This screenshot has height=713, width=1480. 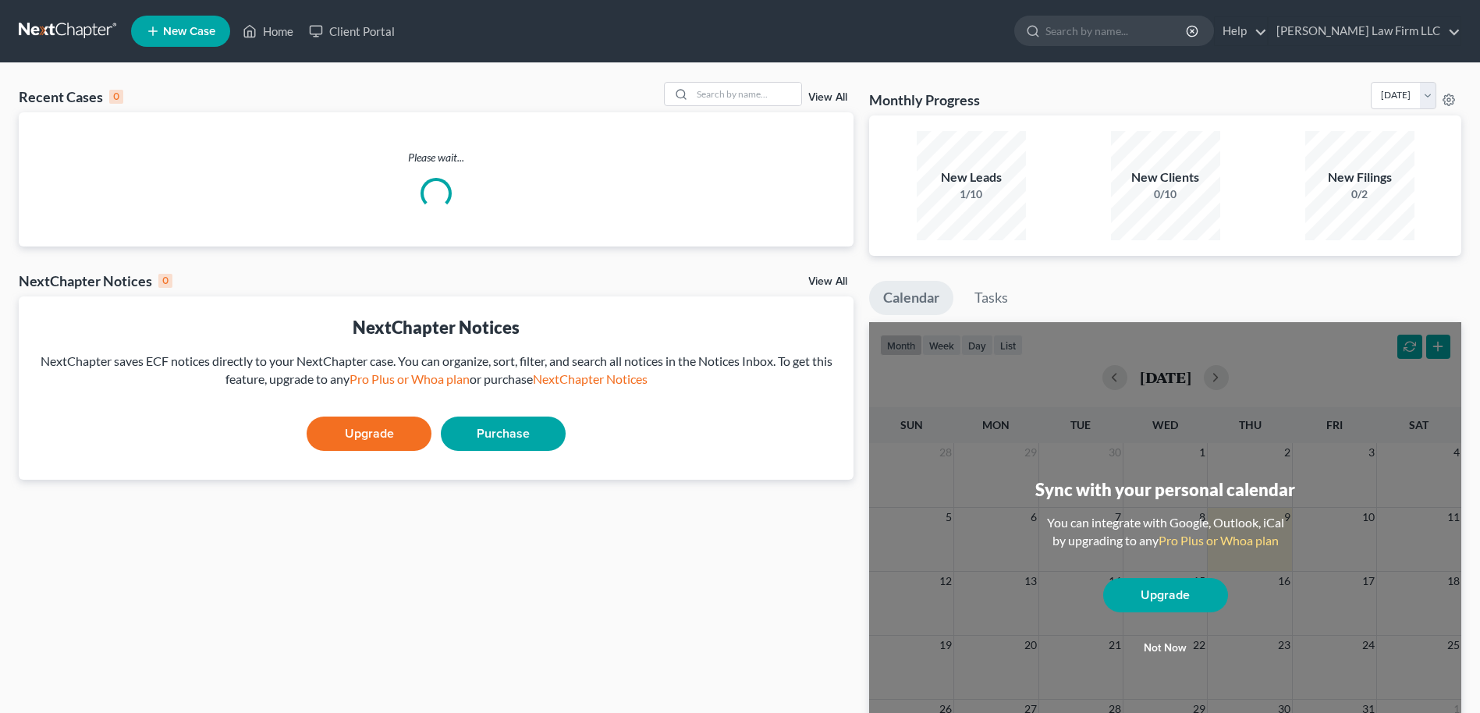 I want to click on h3: Monthly Progress, so click(x=925, y=100).